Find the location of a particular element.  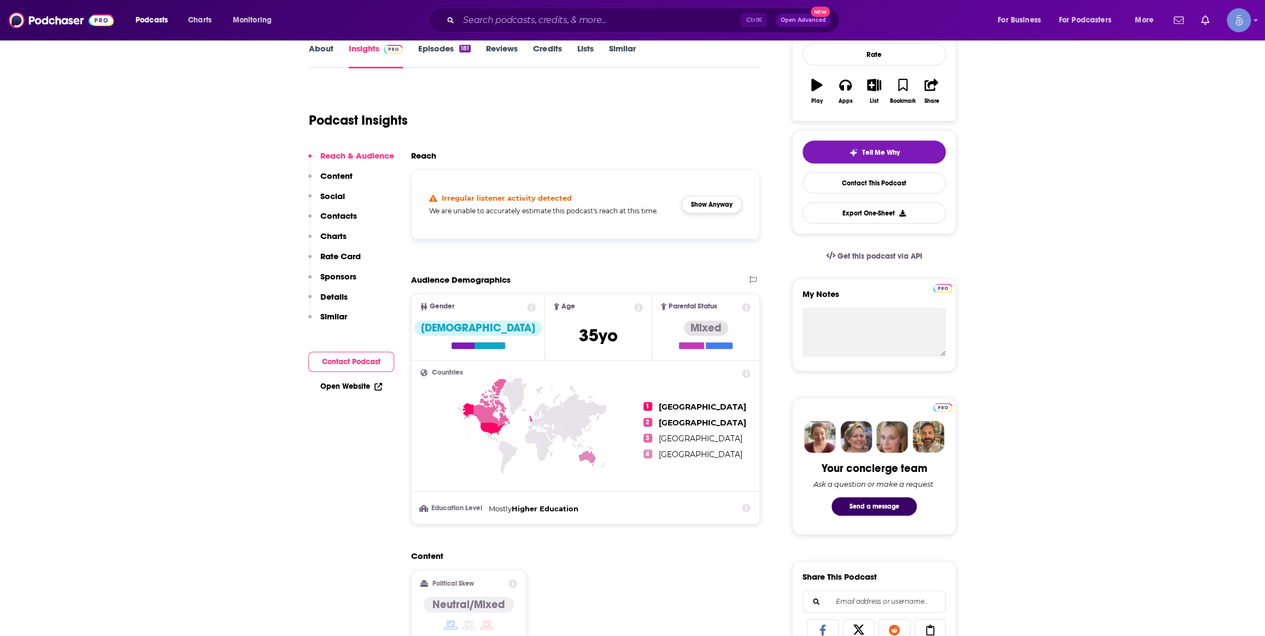

button: Contact Podcast is located at coordinates (351, 361).